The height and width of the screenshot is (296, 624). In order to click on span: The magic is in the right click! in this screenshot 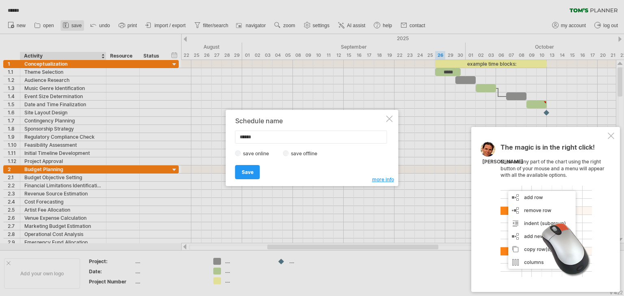, I will do `click(547, 149)`.